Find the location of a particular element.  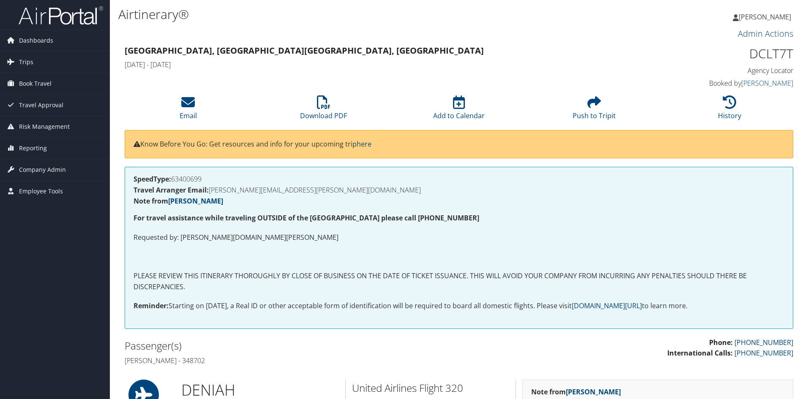

a: Email is located at coordinates (188, 110).